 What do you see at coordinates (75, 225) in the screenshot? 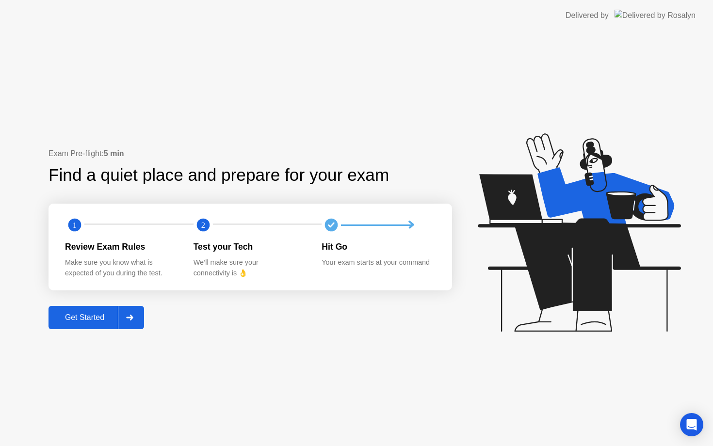
I see `text: 1` at bounding box center [75, 225].